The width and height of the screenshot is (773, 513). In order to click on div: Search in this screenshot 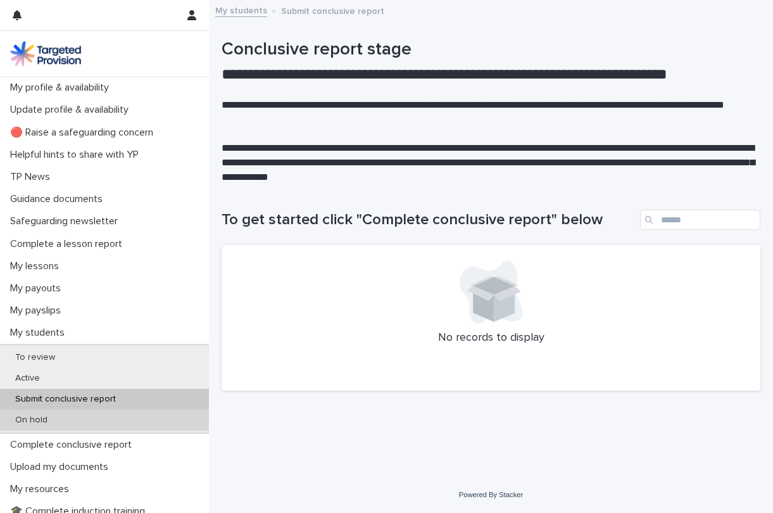, I will do `click(700, 220)`.